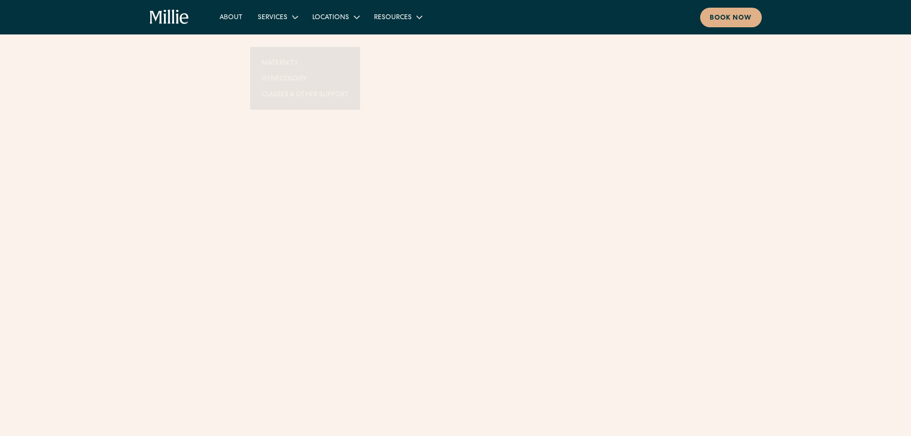 The width and height of the screenshot is (911, 436). I want to click on nav: Services, so click(305, 78).